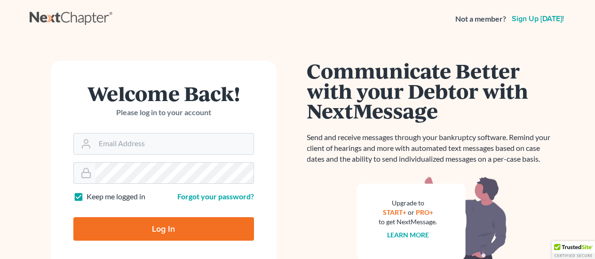 The width and height of the screenshot is (595, 259). Describe the element at coordinates (408, 222) in the screenshot. I see `div: to get NextMessage.` at that location.